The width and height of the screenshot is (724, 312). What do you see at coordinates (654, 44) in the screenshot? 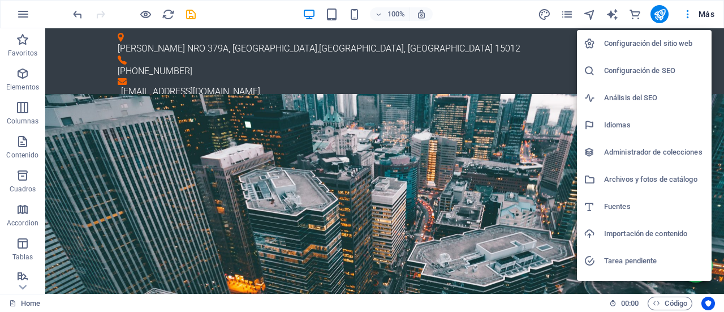
I see `h6: Configuración del sitio web` at bounding box center [654, 44].